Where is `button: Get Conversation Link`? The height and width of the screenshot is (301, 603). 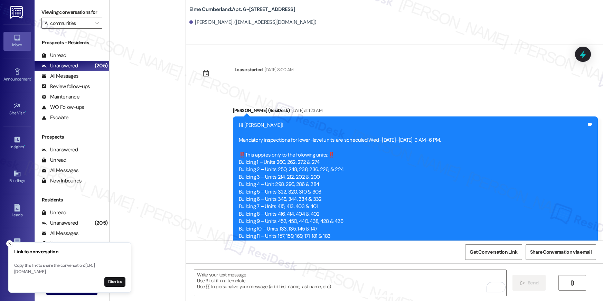
button: Get Conversation Link is located at coordinates (493, 252).